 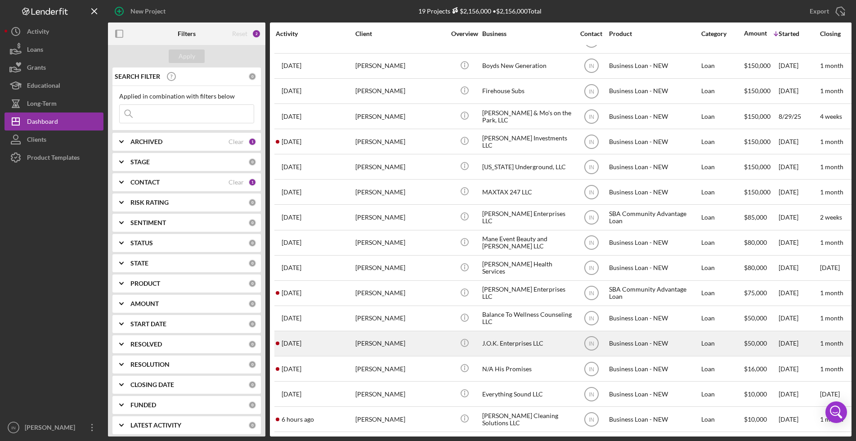 What do you see at coordinates (722, 34) in the screenshot?
I see `div: Category` at bounding box center [722, 34].